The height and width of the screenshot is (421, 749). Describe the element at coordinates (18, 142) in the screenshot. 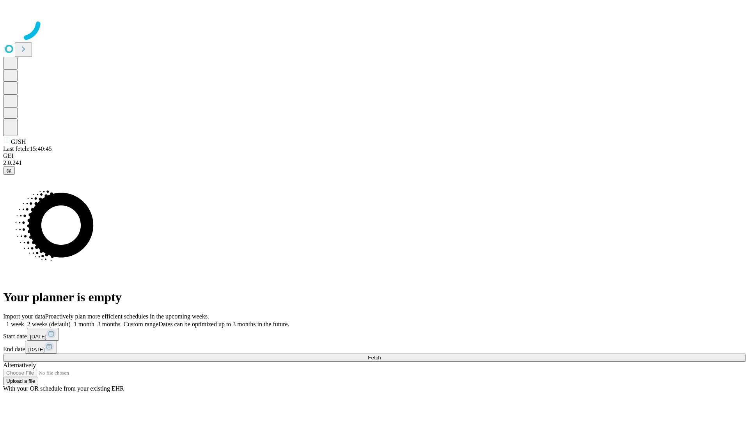

I see `span: GJSH` at that location.